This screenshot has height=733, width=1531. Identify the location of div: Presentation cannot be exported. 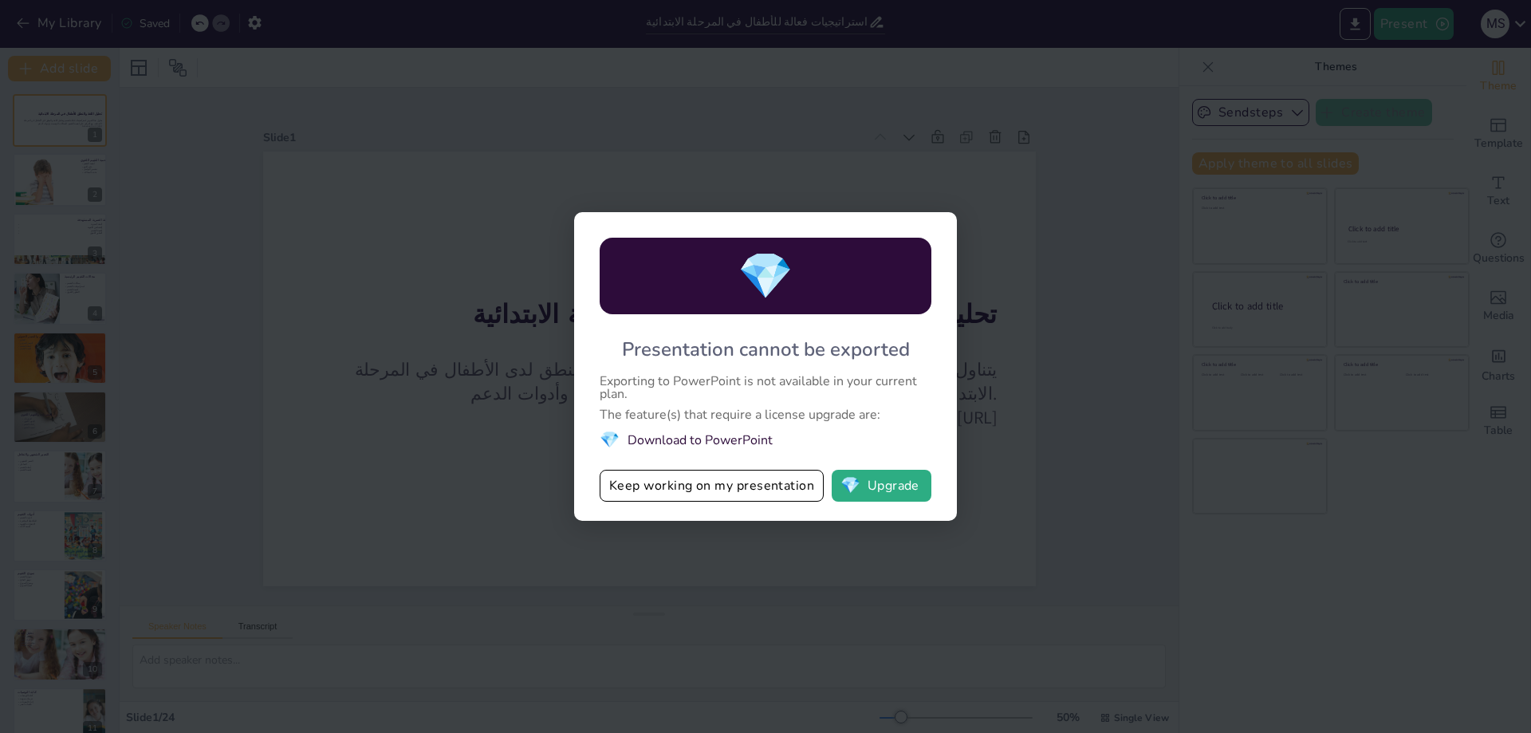
(766, 349).